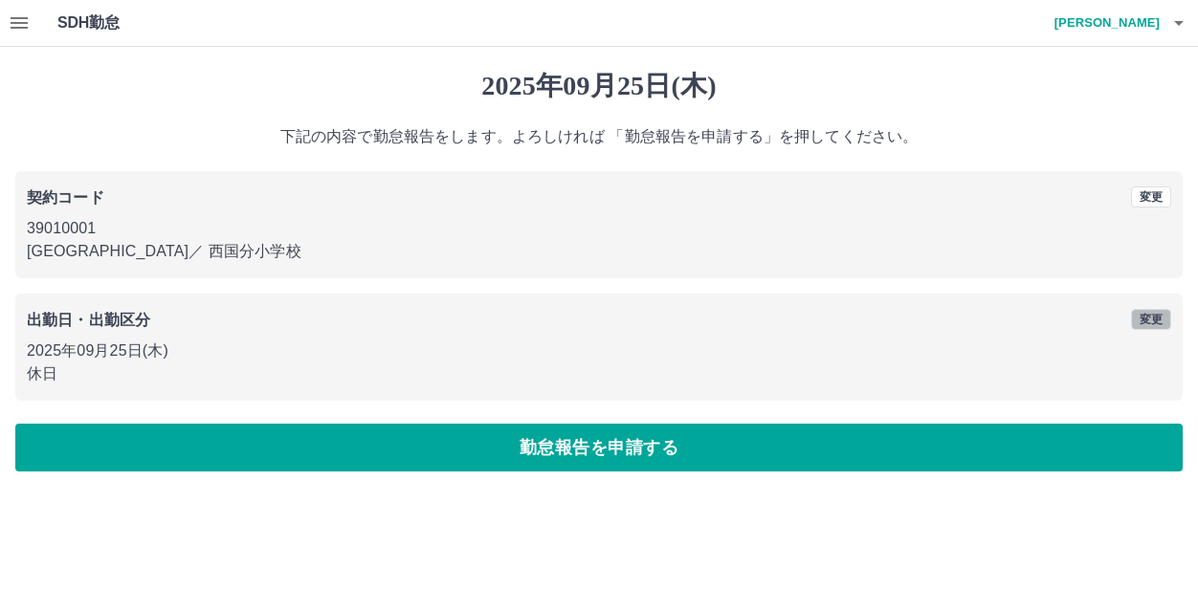 This screenshot has width=1198, height=612. Describe the element at coordinates (599, 351) in the screenshot. I see `p: 2025年09月25日(木)` at that location.